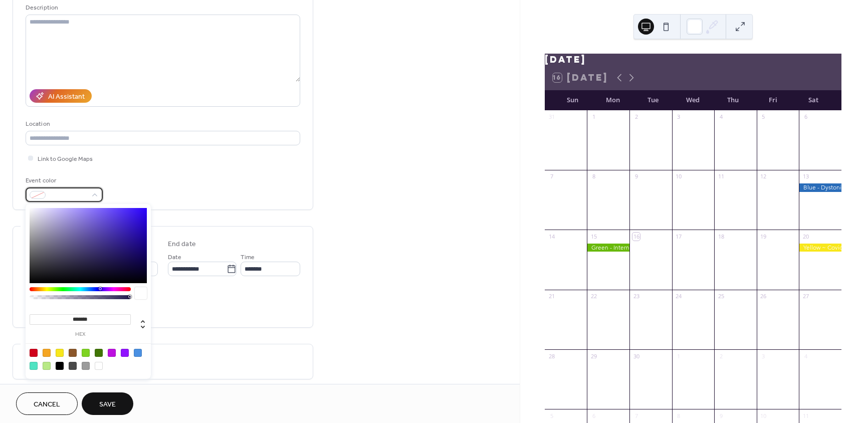 This screenshot has width=866, height=423. I want to click on div: #9013FE, so click(125, 353).